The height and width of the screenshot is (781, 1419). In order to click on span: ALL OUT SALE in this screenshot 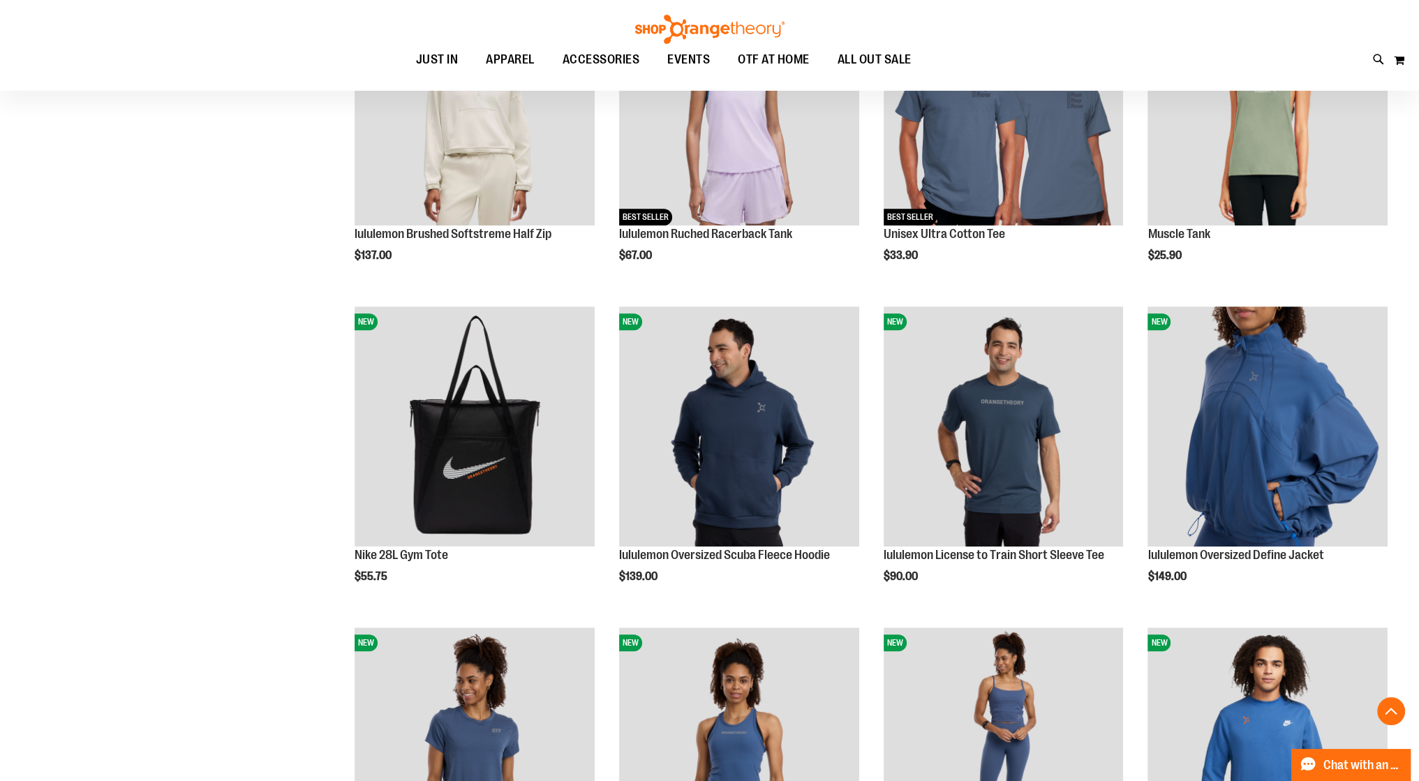, I will do `click(874, 59)`.